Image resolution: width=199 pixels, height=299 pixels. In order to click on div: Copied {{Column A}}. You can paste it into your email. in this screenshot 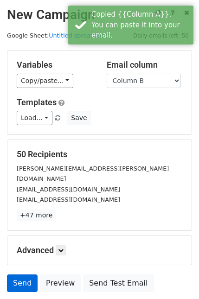, I will do `click(141, 25)`.